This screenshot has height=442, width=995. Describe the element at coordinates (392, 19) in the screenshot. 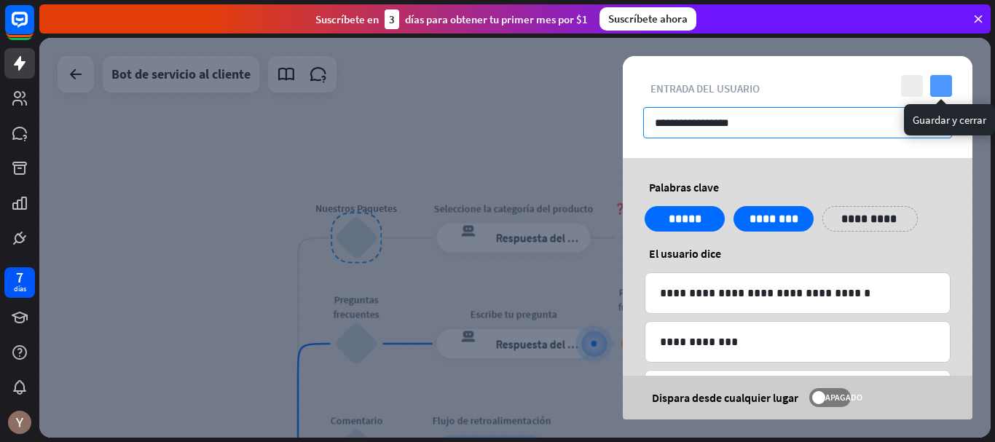

I see `font: 3` at that location.